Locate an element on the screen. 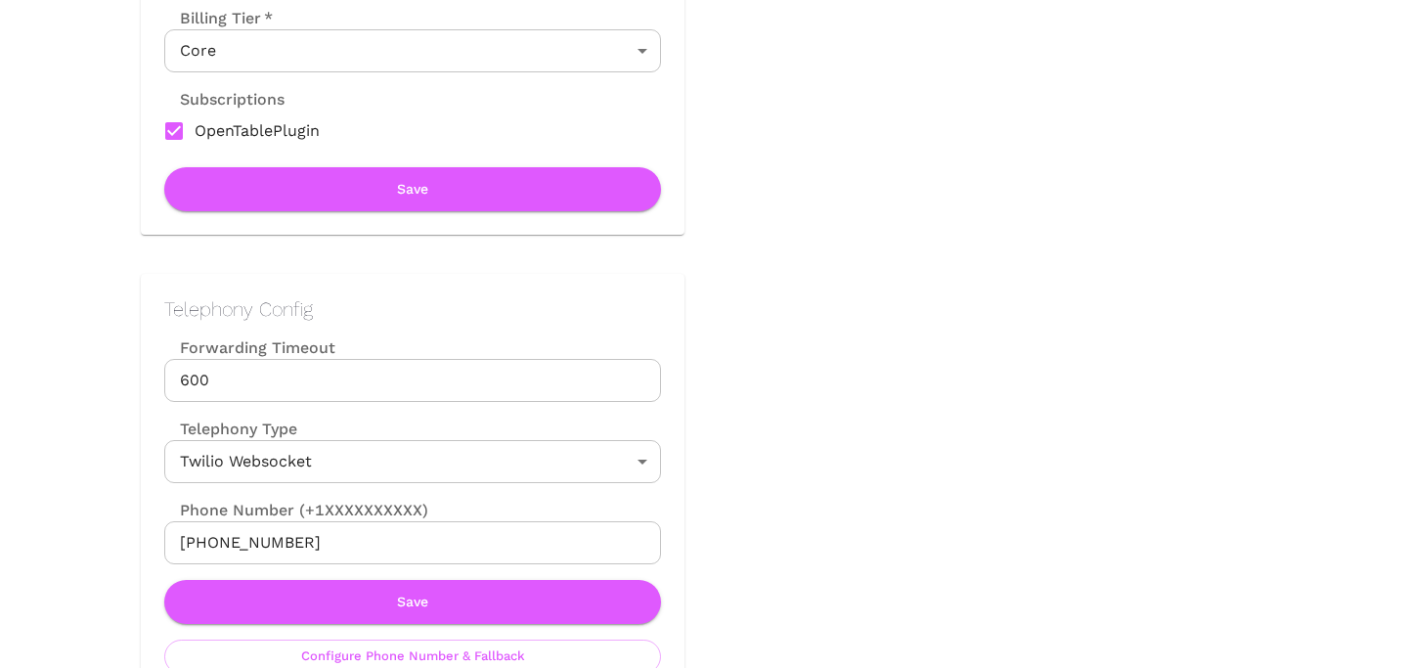 This screenshot has height=668, width=1408. h2: Telephony Config is located at coordinates (413, 309).